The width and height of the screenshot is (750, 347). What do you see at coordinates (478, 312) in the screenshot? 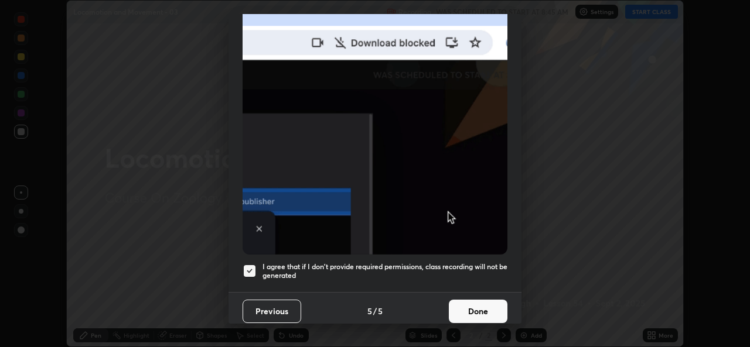
I see `button: Done` at bounding box center [478, 312].